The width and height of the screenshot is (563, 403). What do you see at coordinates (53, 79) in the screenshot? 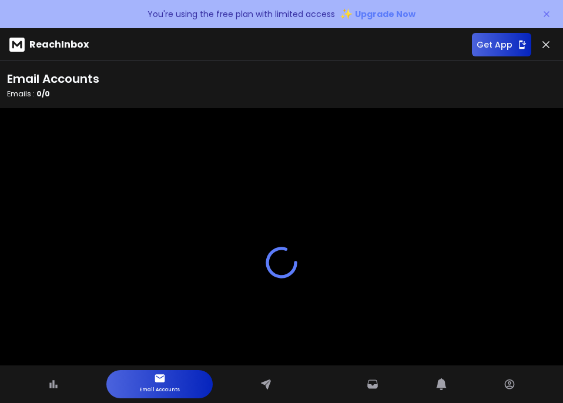
I see `h1: Email Accounts` at bounding box center [53, 79].